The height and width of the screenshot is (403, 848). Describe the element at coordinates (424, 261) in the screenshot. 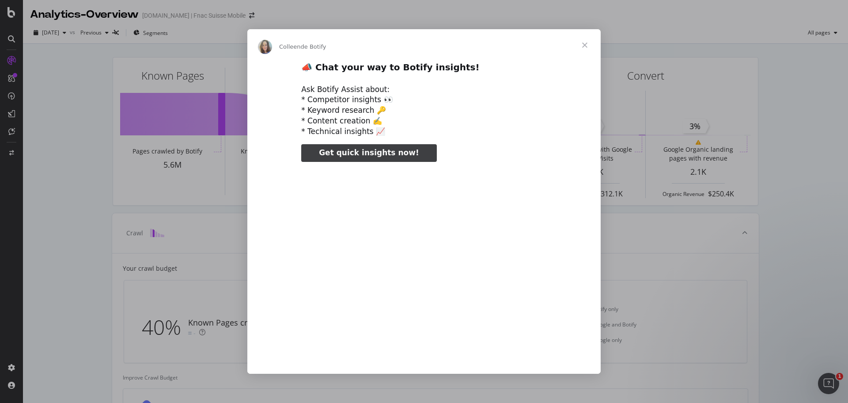

I see `video: Regarder la vidéo` at that location.